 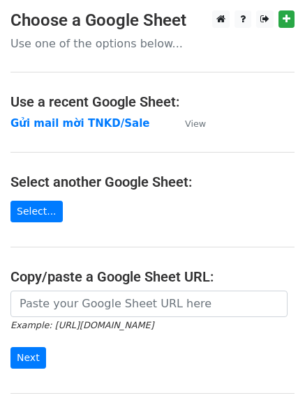 What do you see at coordinates (152, 20) in the screenshot?
I see `h3: Choose a Google Sheet` at bounding box center [152, 20].